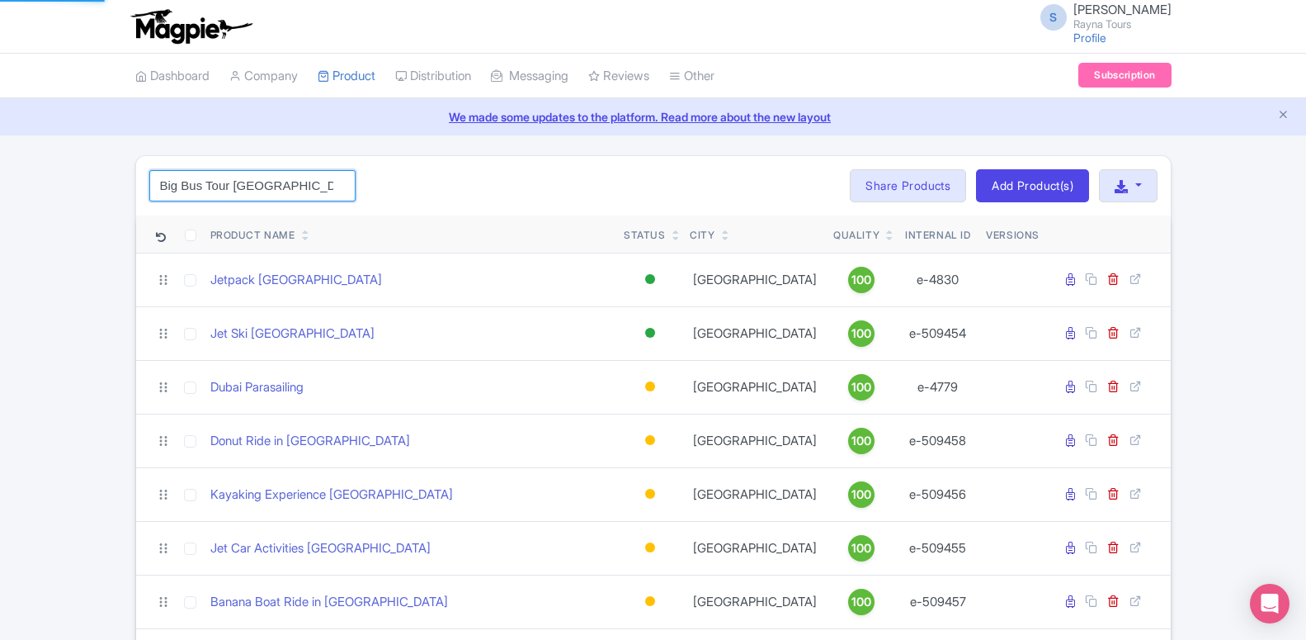  Describe the element at coordinates (938, 493) in the screenshot. I see `td: e-509456` at that location.